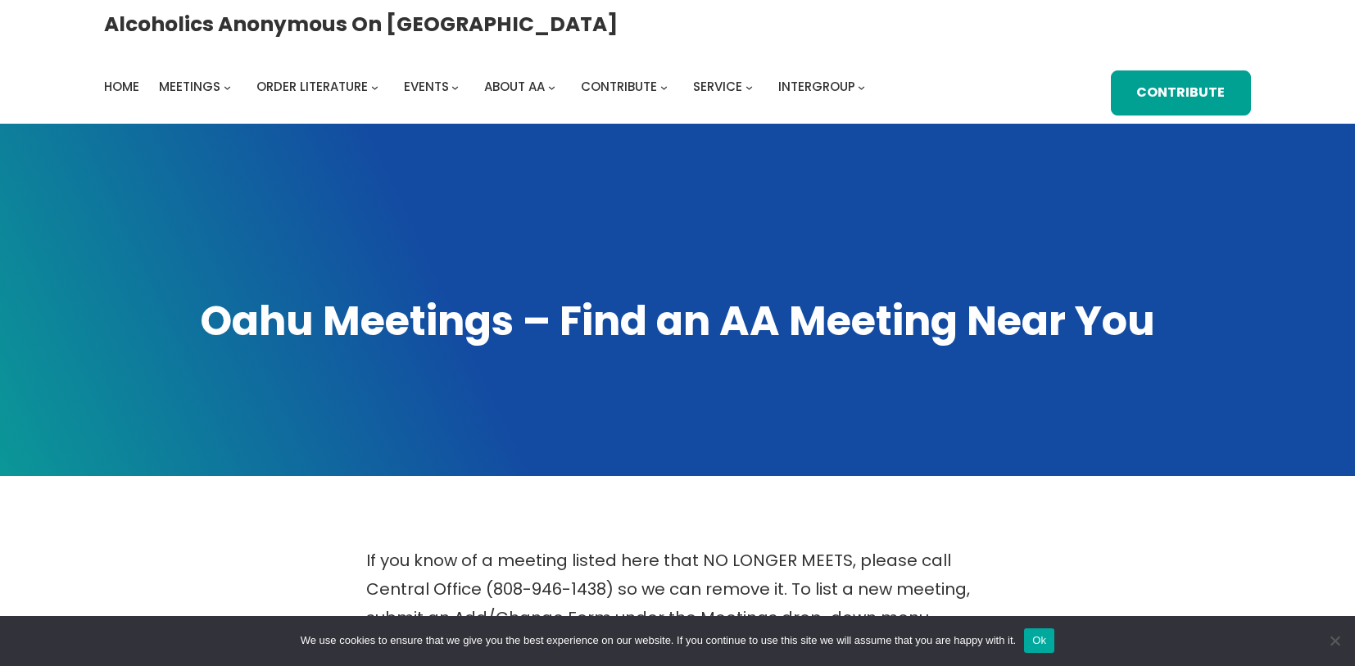  Describe the element at coordinates (658, 641) in the screenshot. I see `span: We use cookies to ensure that we give you the best experience on our website. If you continue to ...` at that location.